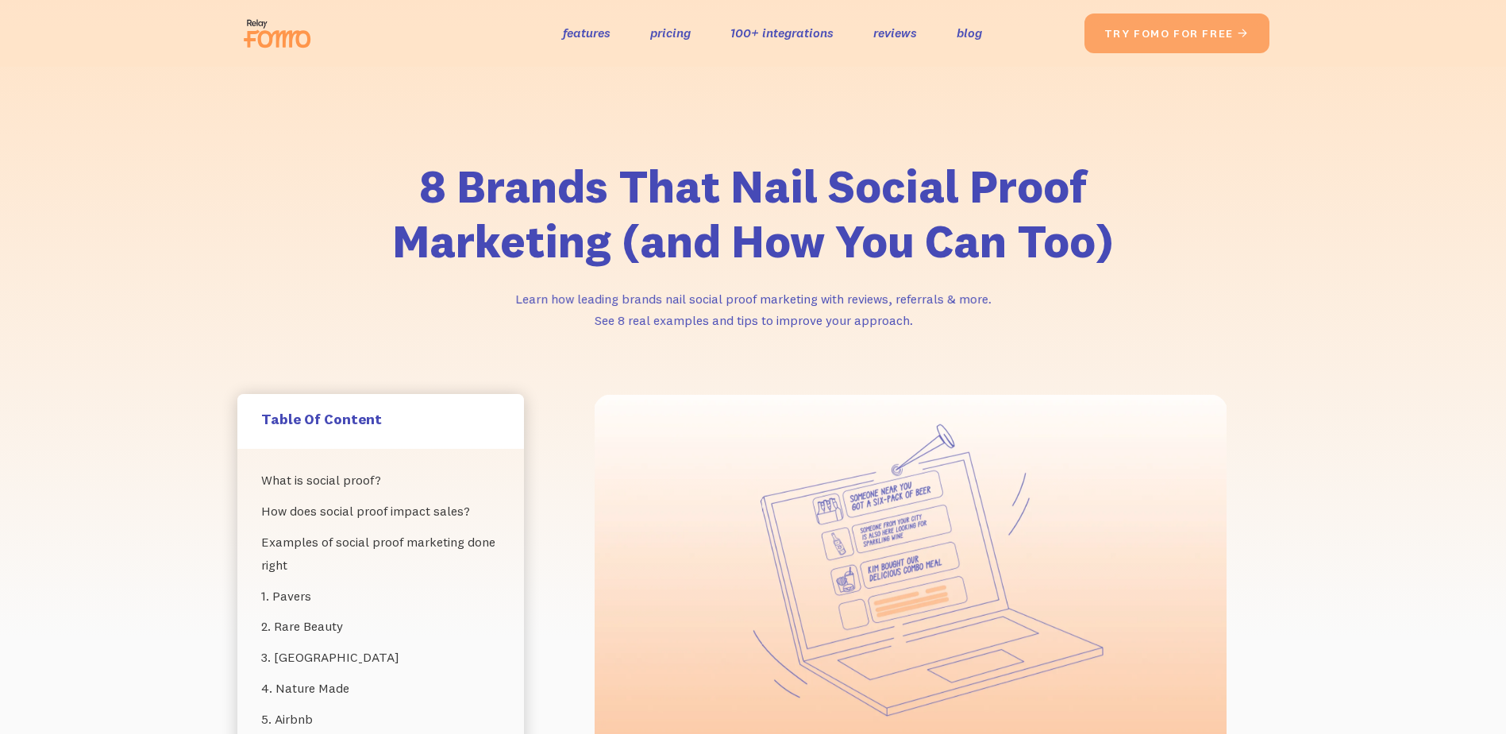 This screenshot has width=1506, height=734. Describe the element at coordinates (380, 510) in the screenshot. I see `a: How does social proof impact sales?` at that location.